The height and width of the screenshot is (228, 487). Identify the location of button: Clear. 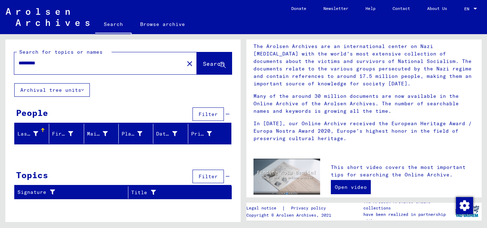
(190, 63).